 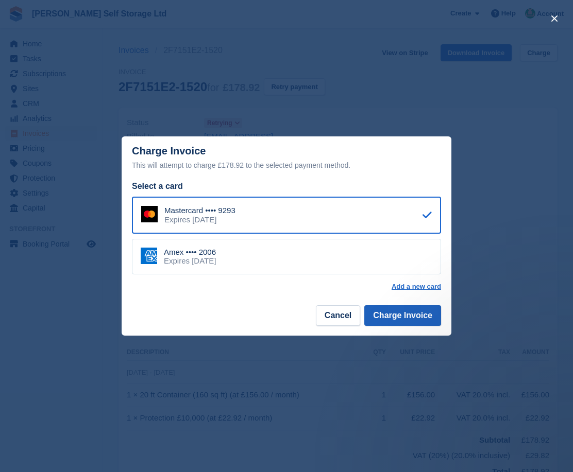 What do you see at coordinates (286, 158) in the screenshot?
I see `div: Charge Invoice` at bounding box center [286, 158].